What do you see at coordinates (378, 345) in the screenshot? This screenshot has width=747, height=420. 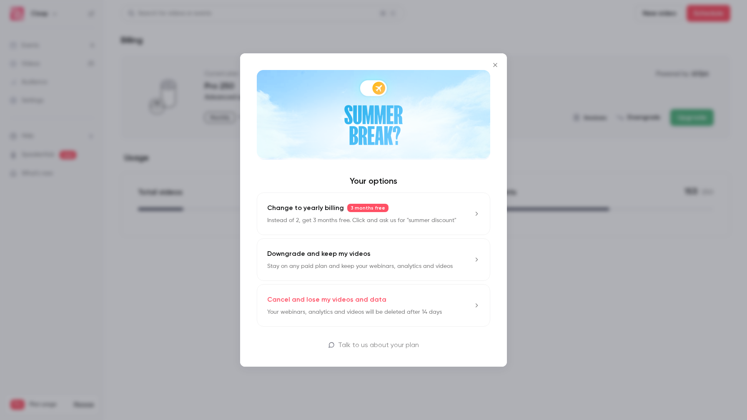 I see `p: Talk to us about your plan` at bounding box center [378, 345].